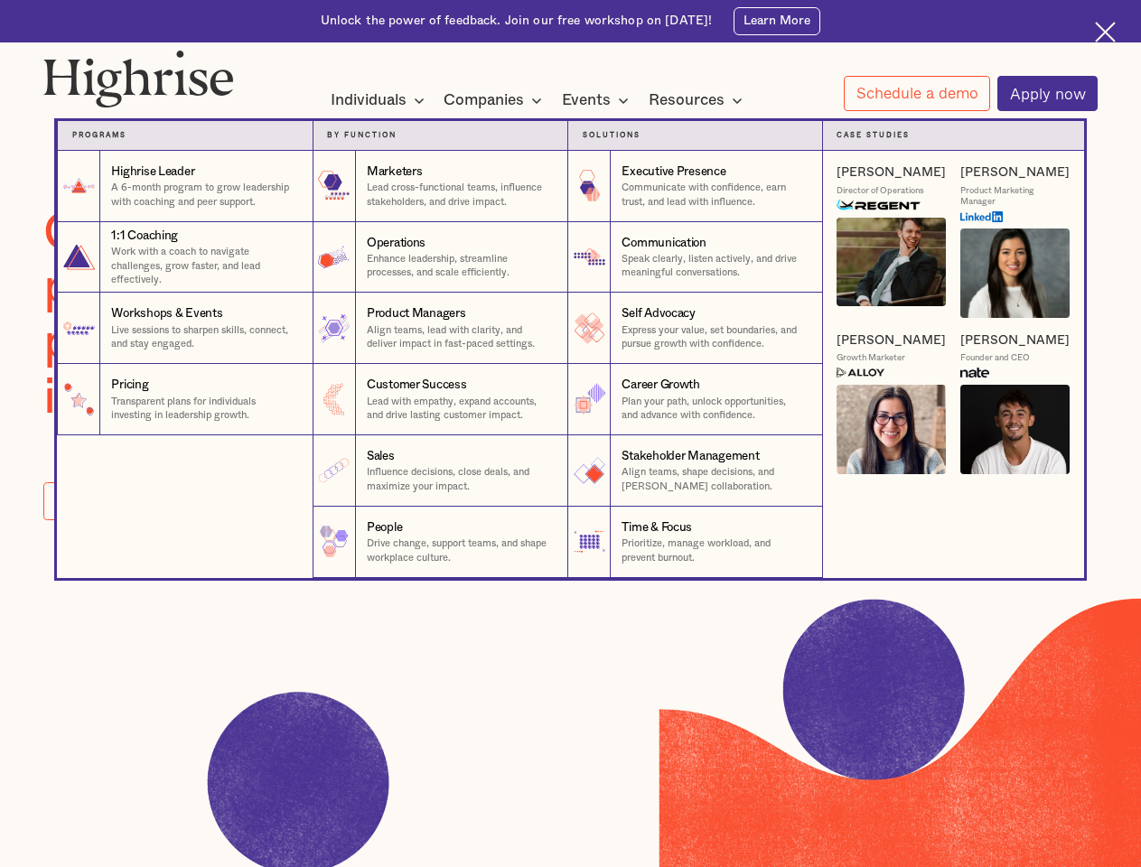 This screenshot has width=1141, height=867. I want to click on div: Marketers, so click(395, 172).